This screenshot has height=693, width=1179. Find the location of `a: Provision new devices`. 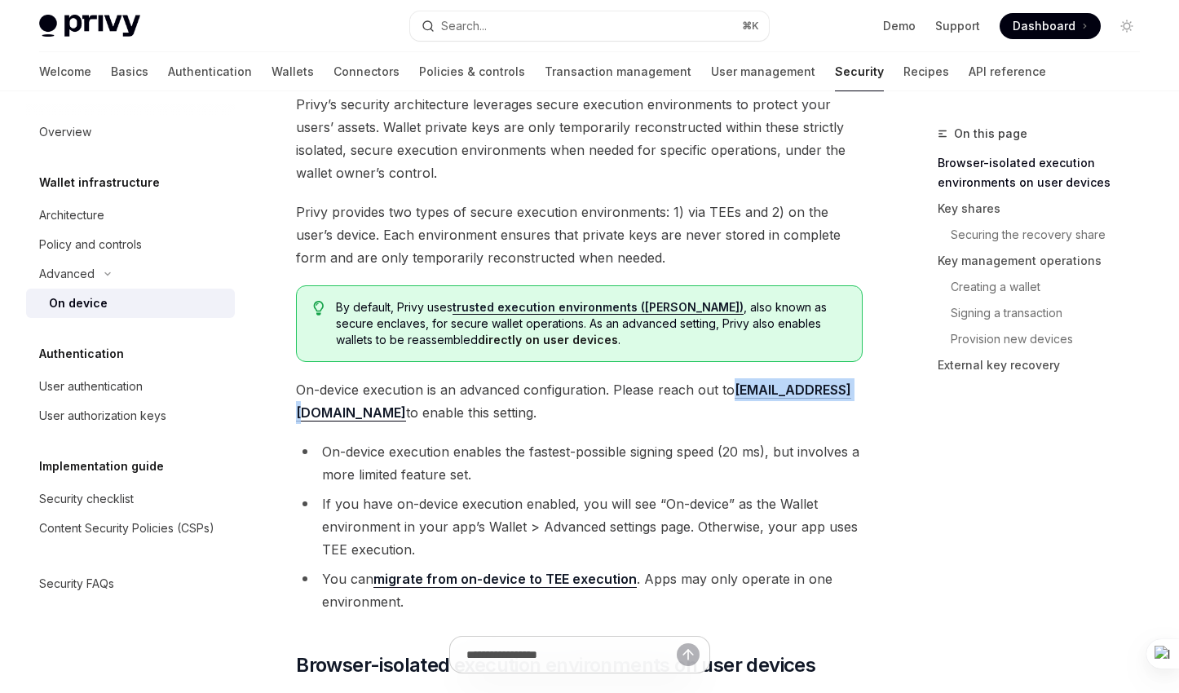

a: Provision new devices is located at coordinates (1045, 339).